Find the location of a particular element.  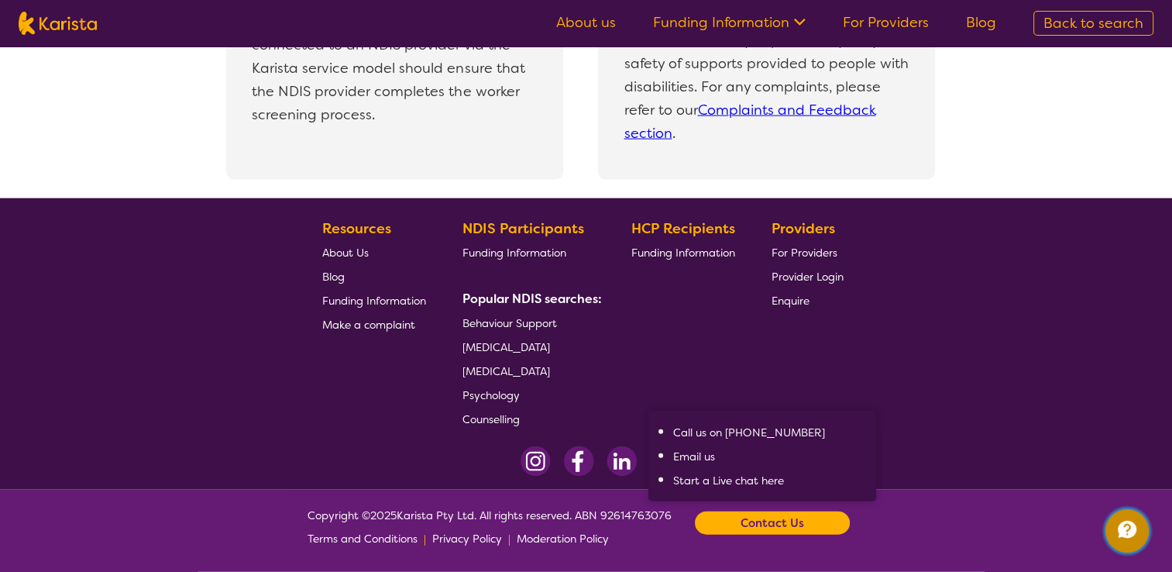

span: For Providers is located at coordinates (804, 253).